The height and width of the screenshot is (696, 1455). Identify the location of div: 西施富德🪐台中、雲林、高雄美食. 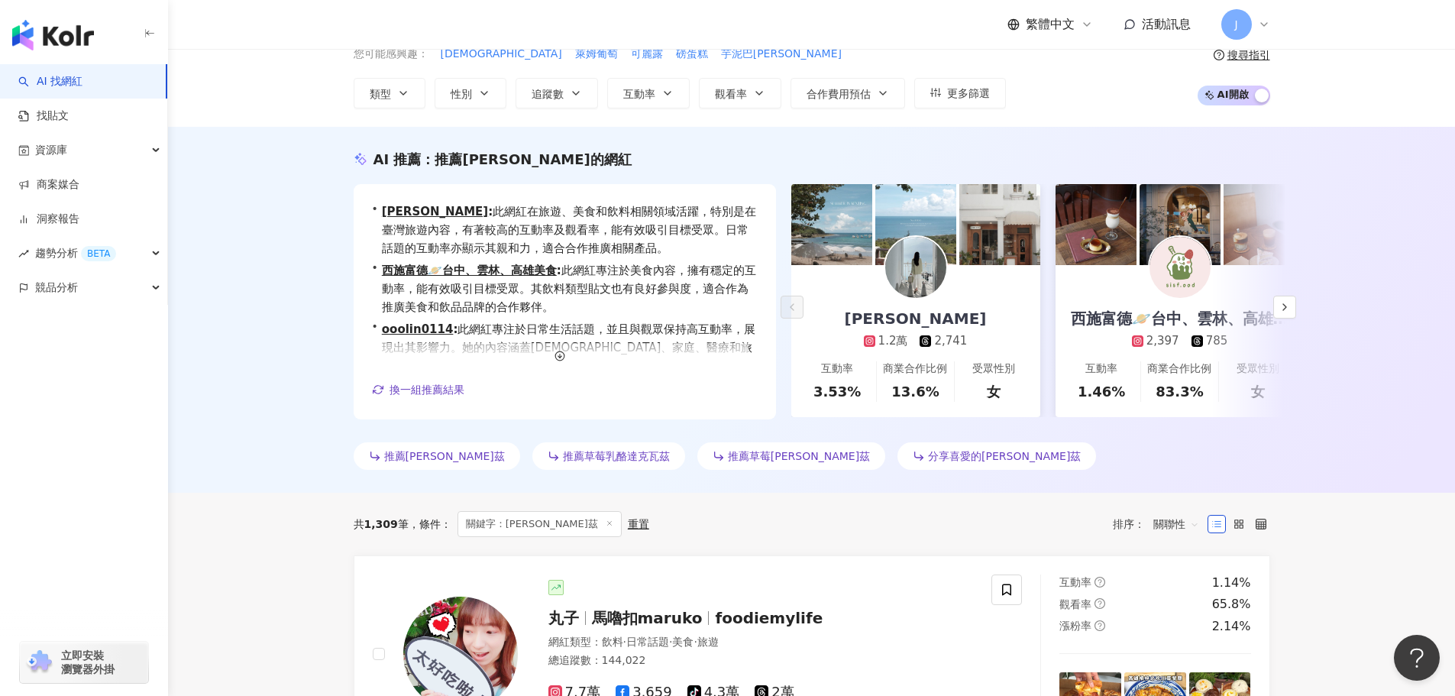
(1180, 318).